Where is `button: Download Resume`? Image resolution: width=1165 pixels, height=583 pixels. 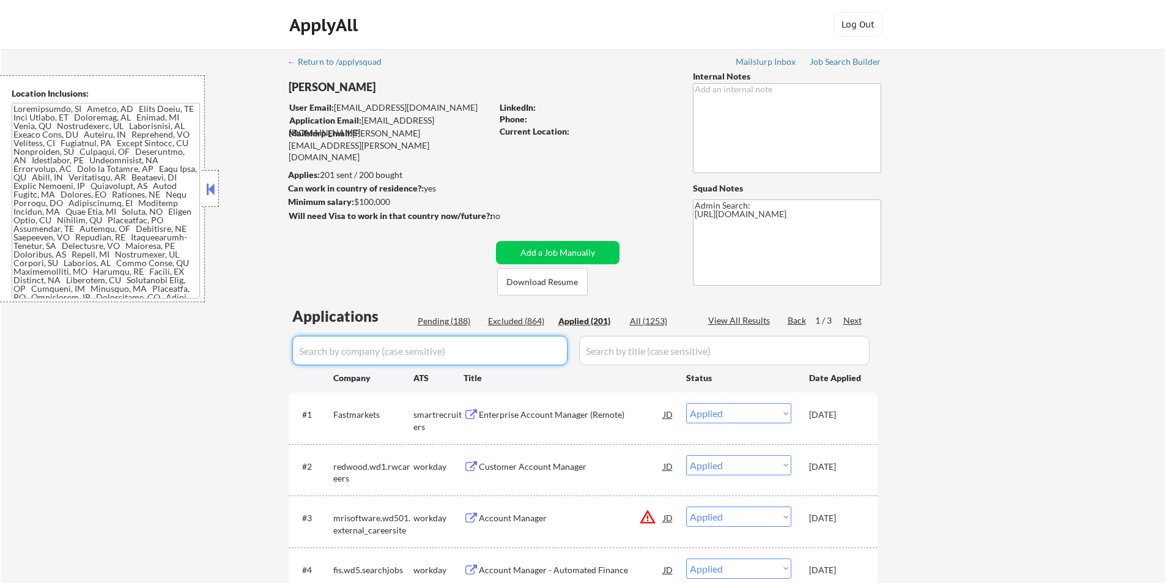
button: Download Resume is located at coordinates (542, 281).